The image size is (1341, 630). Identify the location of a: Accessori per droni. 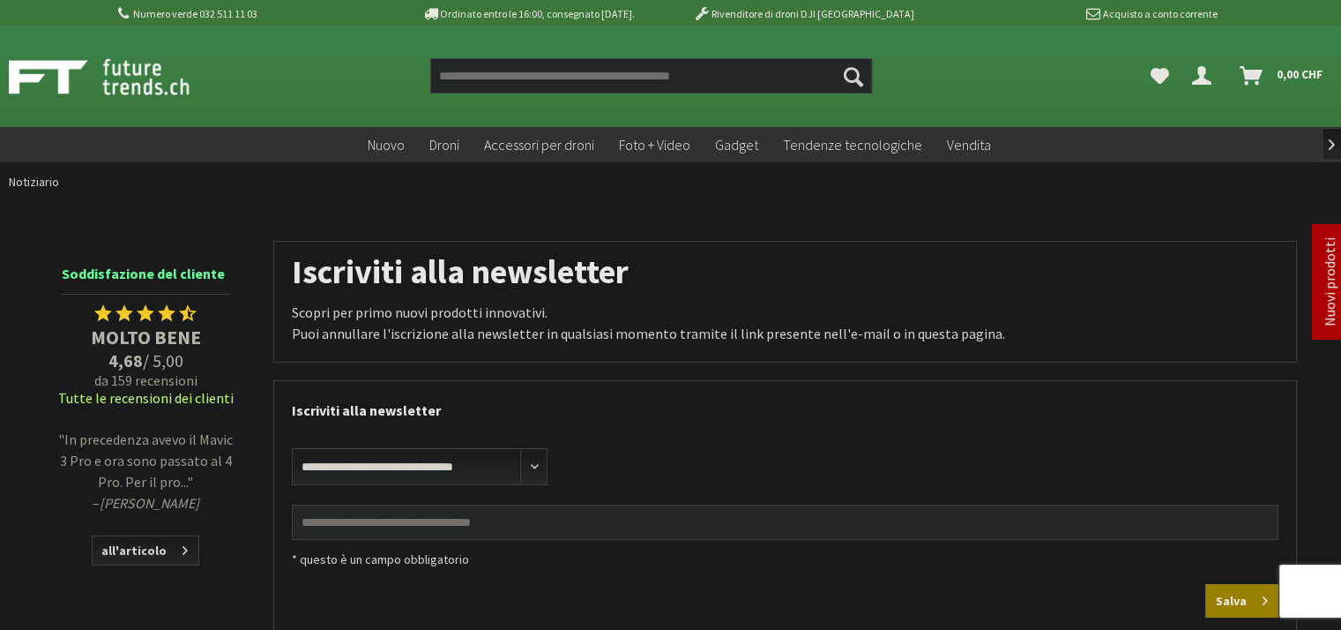
(539, 145).